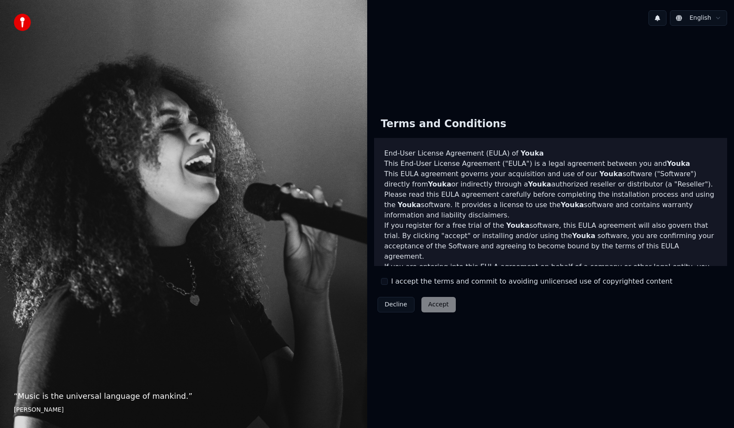 This screenshot has width=734, height=428. I want to click on p: If you are entering into this EULA agreement on behalf of a company or other legal entity, you re..., so click(551, 288).